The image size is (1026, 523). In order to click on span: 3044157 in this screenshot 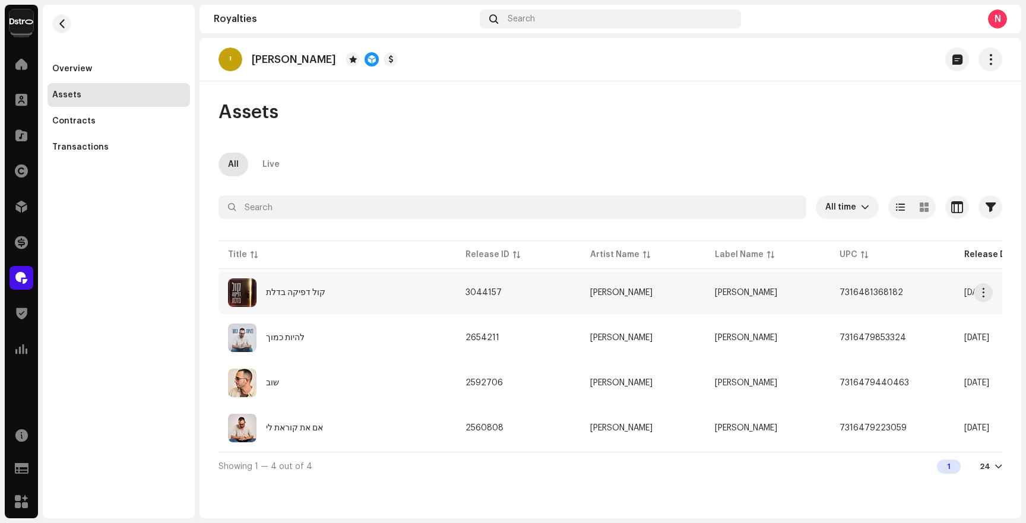, I will do `click(483, 293)`.